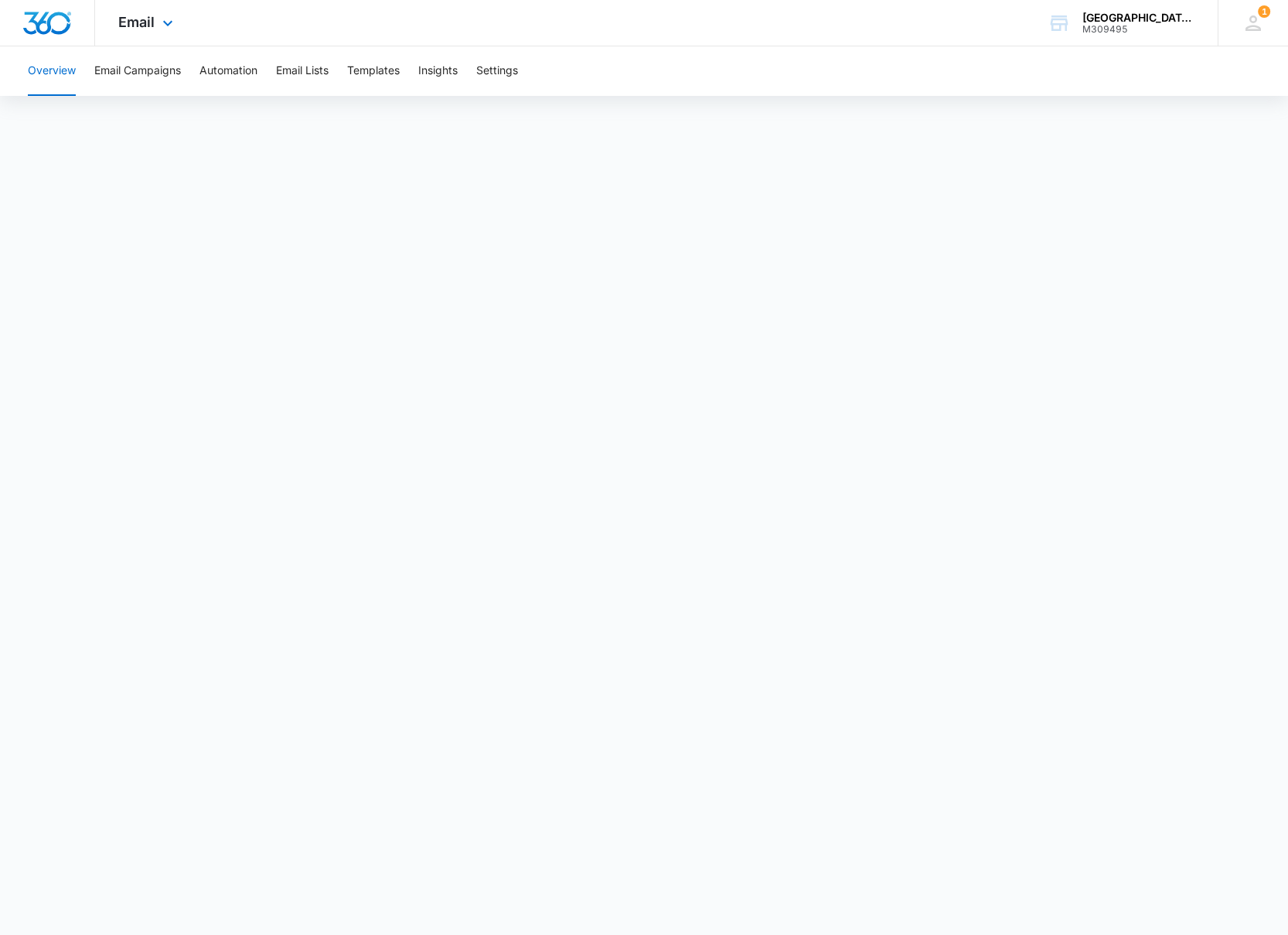 The image size is (1288, 935). I want to click on button: Templates, so click(373, 71).